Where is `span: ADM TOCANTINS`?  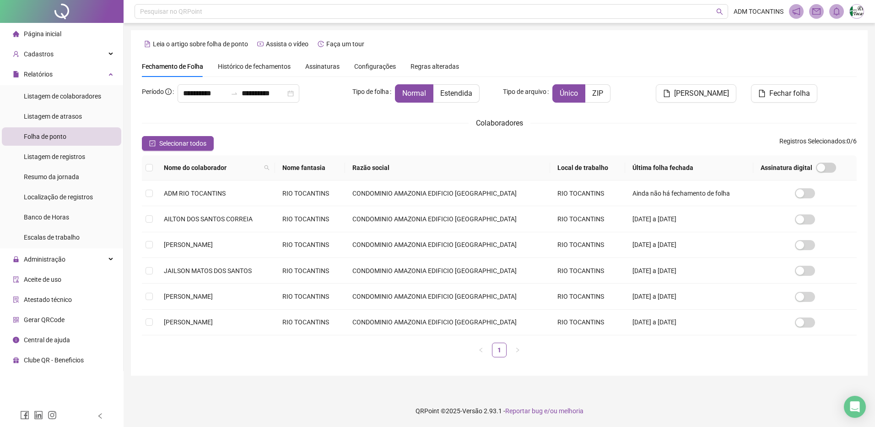 span: ADM TOCANTINS is located at coordinates (759, 11).